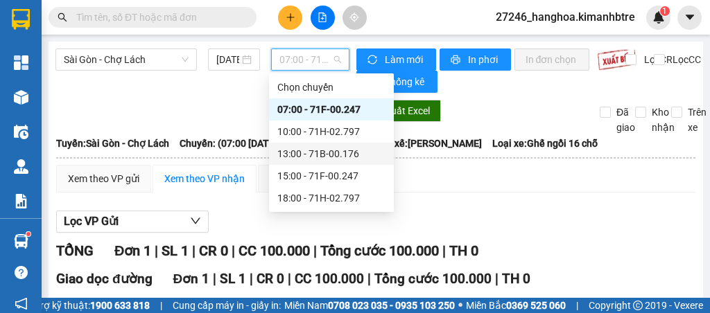  I want to click on b: Tuyến: Sài Gòn - Chợ Lách, so click(112, 144).